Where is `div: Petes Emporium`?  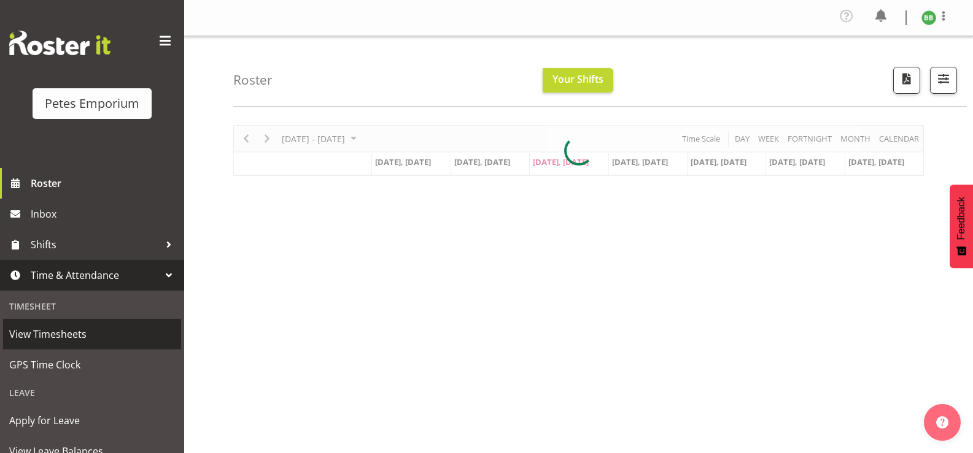 div: Petes Emporium is located at coordinates (92, 104).